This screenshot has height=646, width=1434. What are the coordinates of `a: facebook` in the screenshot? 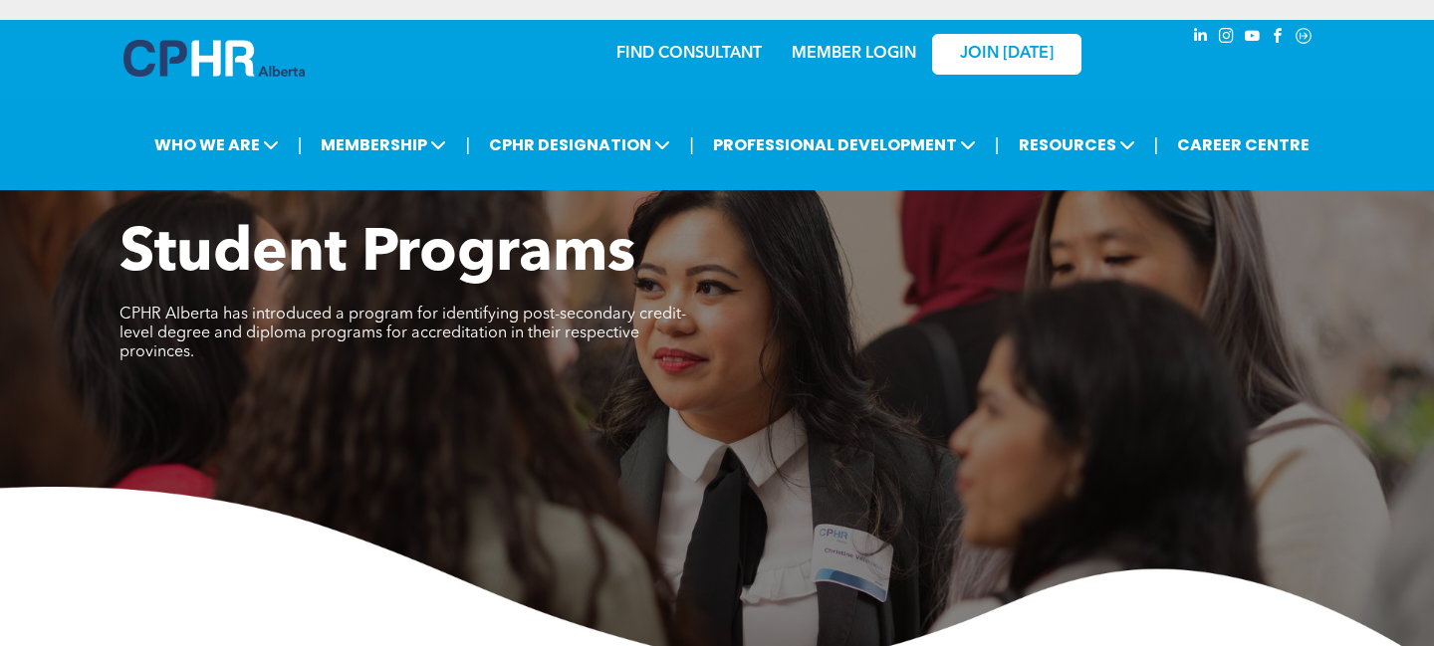 It's located at (1278, 38).